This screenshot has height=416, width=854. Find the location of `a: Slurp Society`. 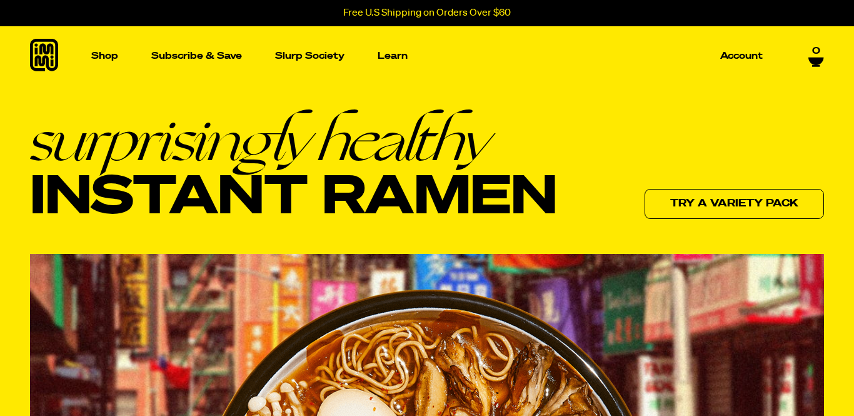

a: Slurp Society is located at coordinates (310, 56).